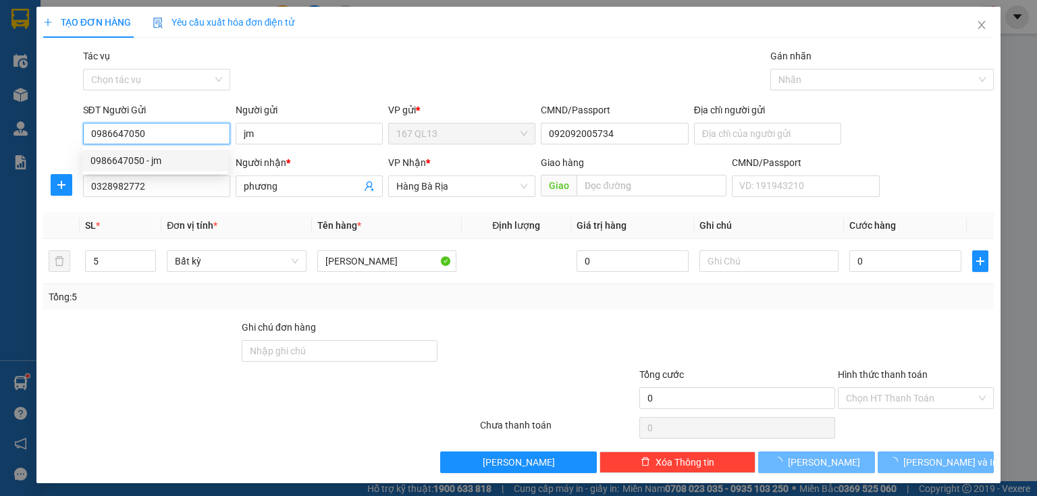 The image size is (1037, 496). What do you see at coordinates (558, 429) in the screenshot?
I see `div: Chưa thanh toán` at bounding box center [558, 429].